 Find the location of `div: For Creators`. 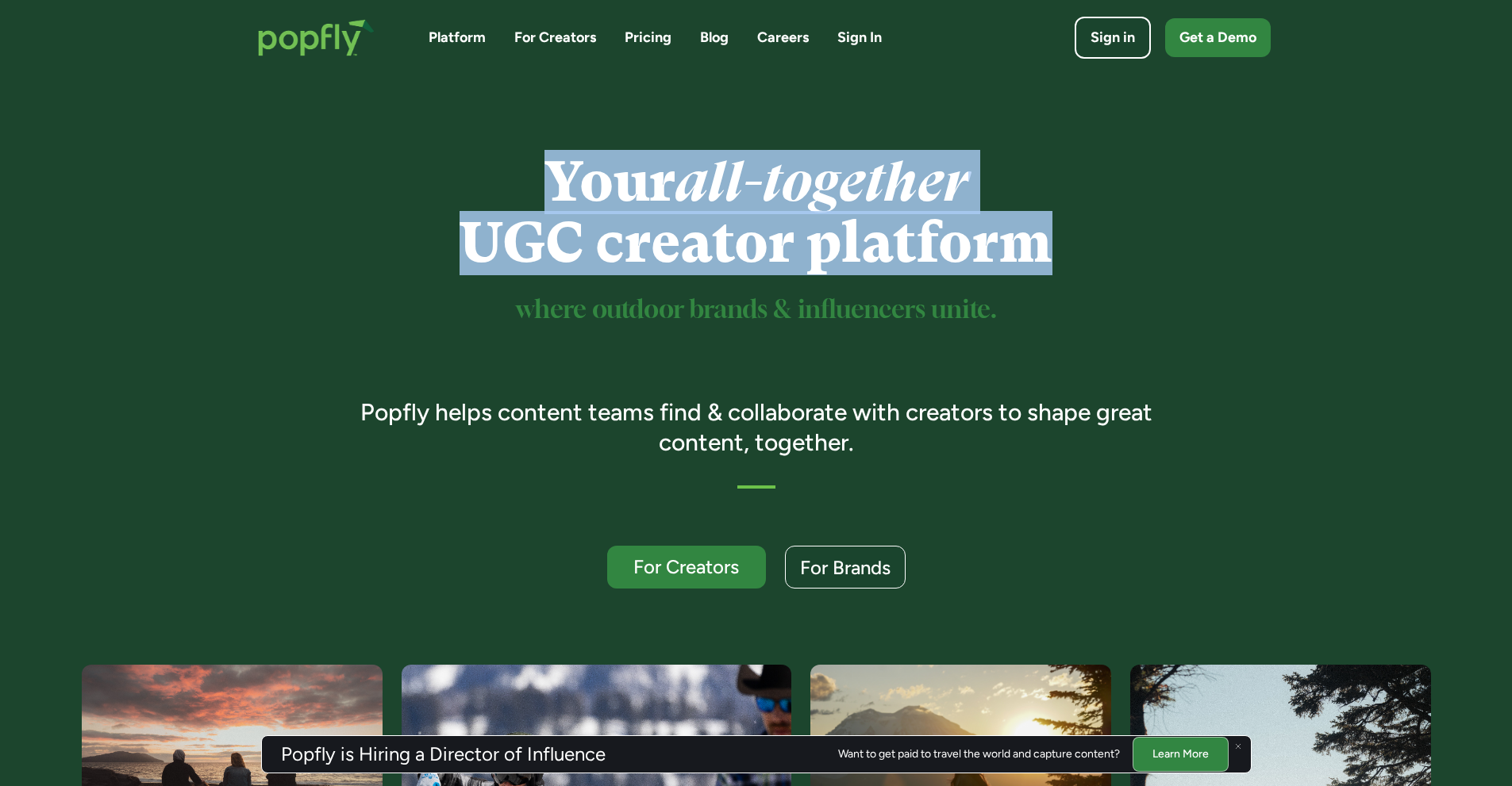

div: For Creators is located at coordinates (686, 567).